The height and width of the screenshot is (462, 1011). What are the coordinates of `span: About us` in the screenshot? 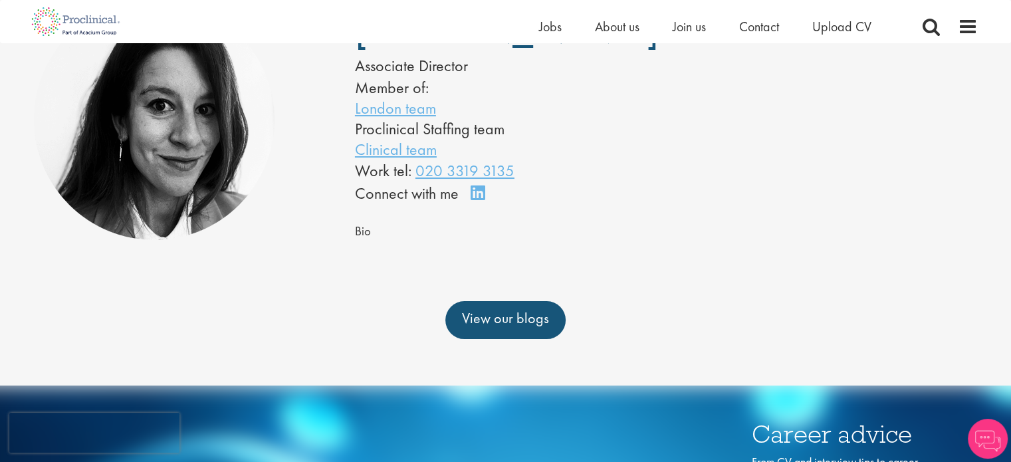 It's located at (617, 27).